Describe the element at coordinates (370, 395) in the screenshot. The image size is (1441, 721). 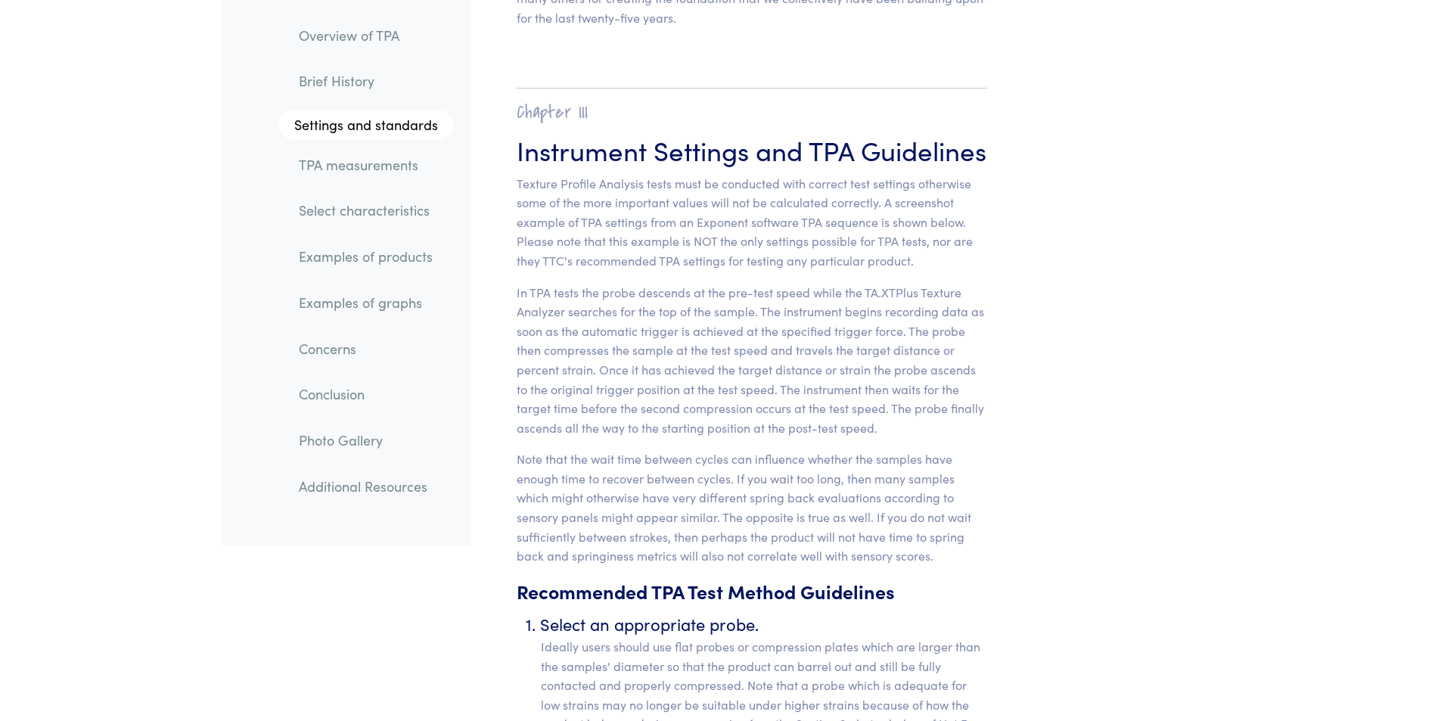
I see `a: Conclusion` at that location.